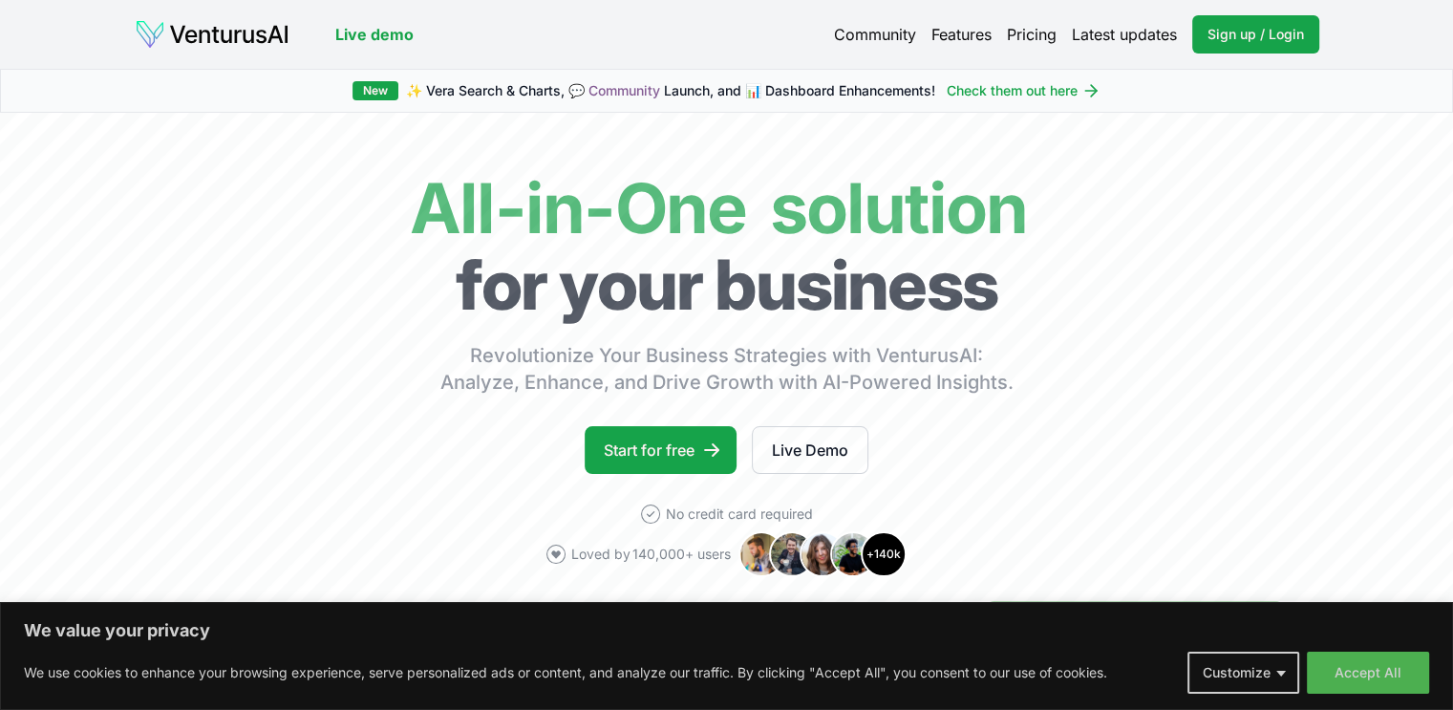 The width and height of the screenshot is (1453, 710). What do you see at coordinates (961, 34) in the screenshot?
I see `a: Features` at bounding box center [961, 34].